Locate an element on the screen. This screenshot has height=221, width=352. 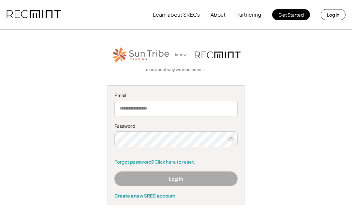
button: About is located at coordinates (218, 15).